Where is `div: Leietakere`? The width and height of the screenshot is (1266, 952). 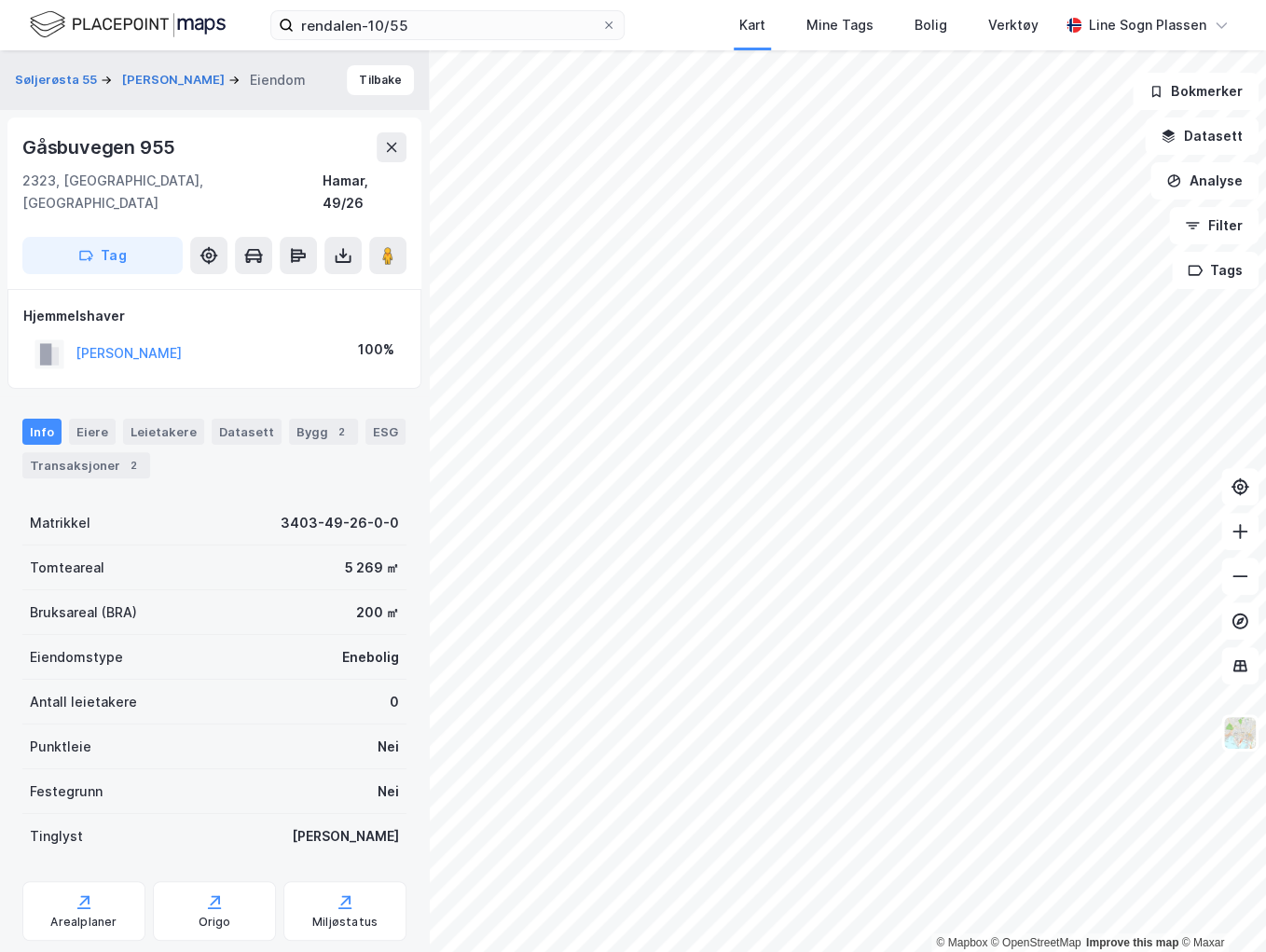 div: Leietakere is located at coordinates (163, 432).